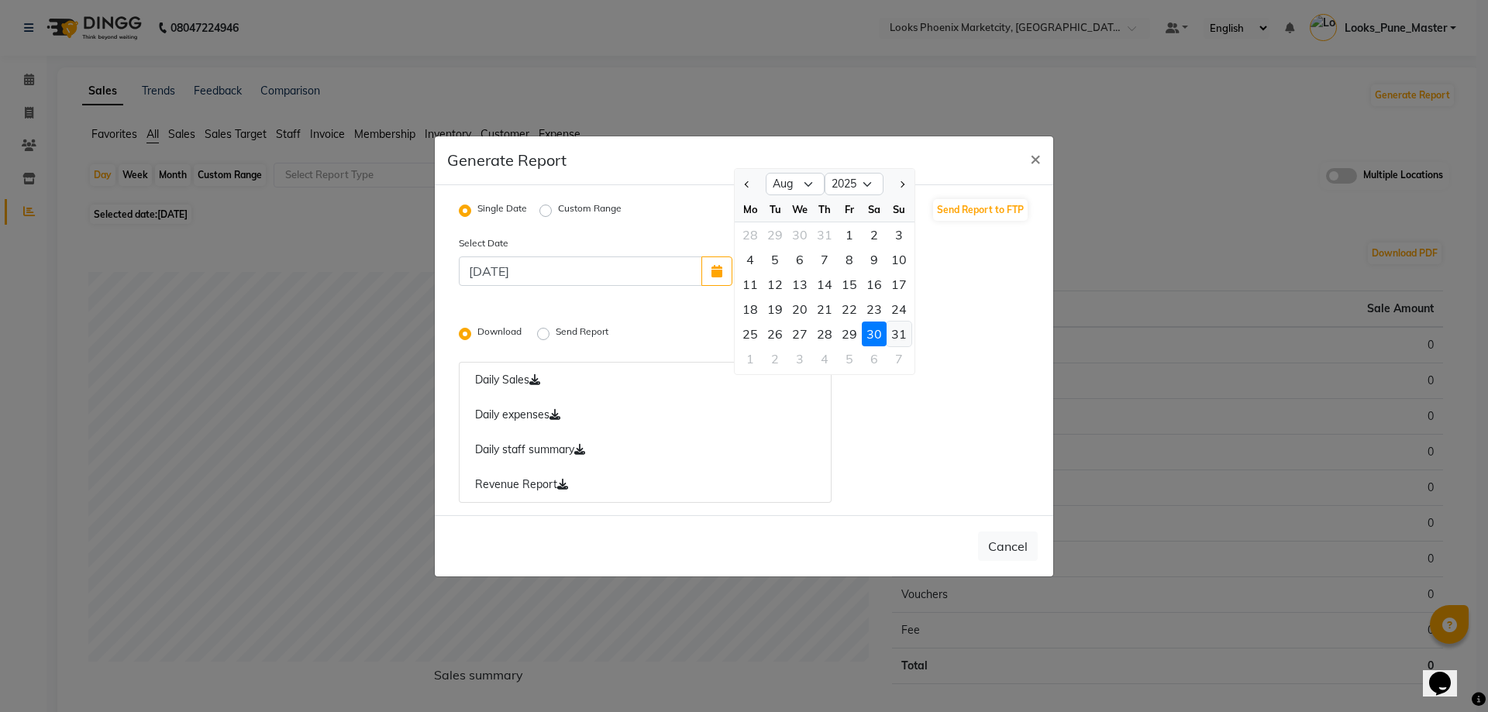  I want to click on div: Tuesday, July 29, 2025, so click(775, 235).